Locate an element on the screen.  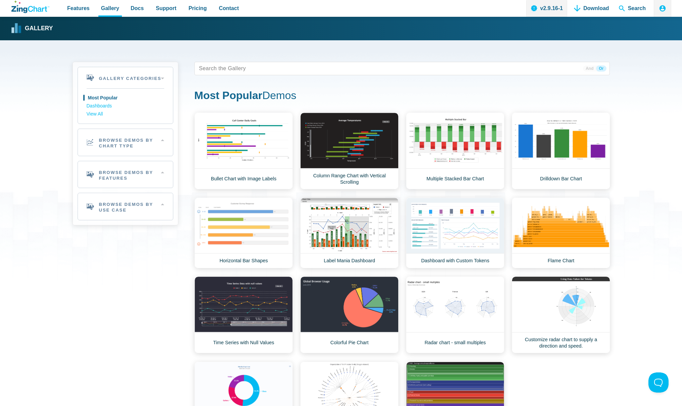
a: Customize radar chart to supply a direction and speed. is located at coordinates (561, 315).